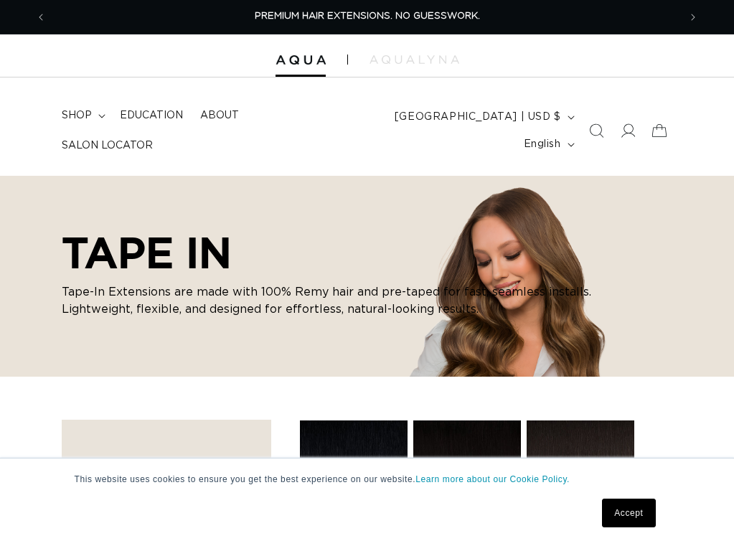 The image size is (734, 546). I want to click on h2: TAPE IN, so click(334, 252).